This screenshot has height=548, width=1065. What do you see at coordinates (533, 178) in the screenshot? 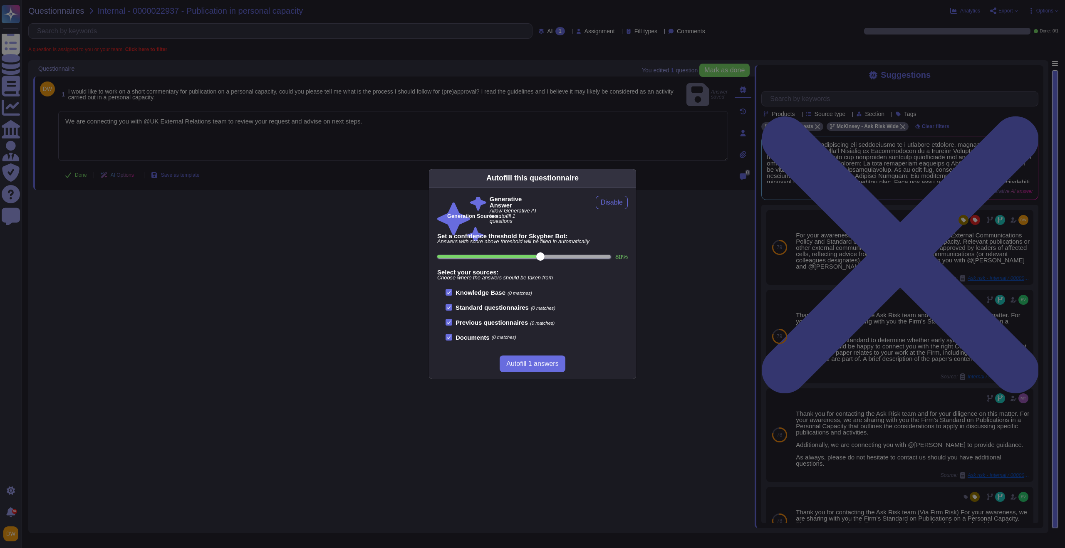
I see `div: Autofill this questionnaire` at bounding box center [533, 178].